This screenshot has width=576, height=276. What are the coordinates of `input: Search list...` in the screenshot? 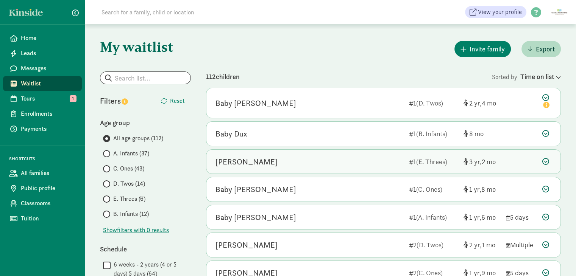 It's located at (145, 78).